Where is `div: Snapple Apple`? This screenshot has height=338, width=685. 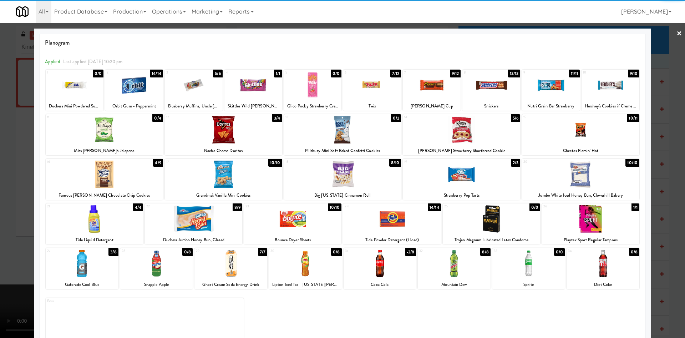
div: Snapple Apple is located at coordinates (157, 284).